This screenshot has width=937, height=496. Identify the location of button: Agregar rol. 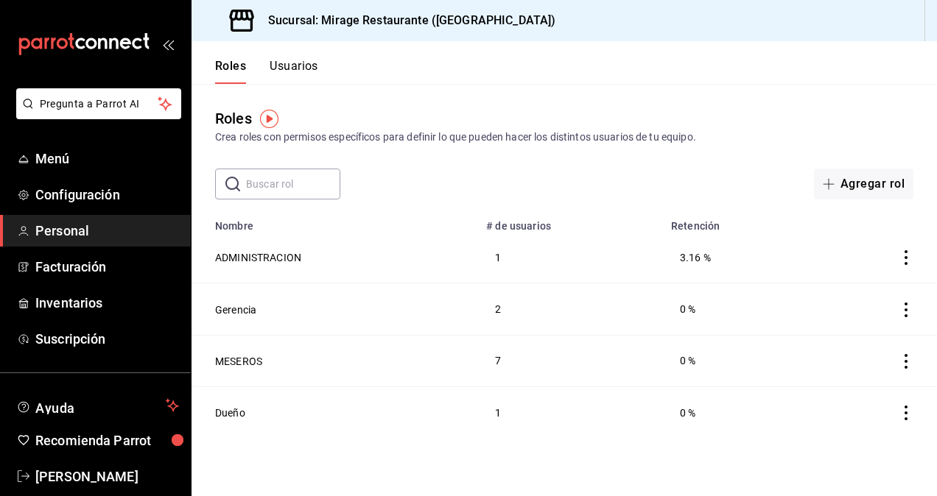
(863, 184).